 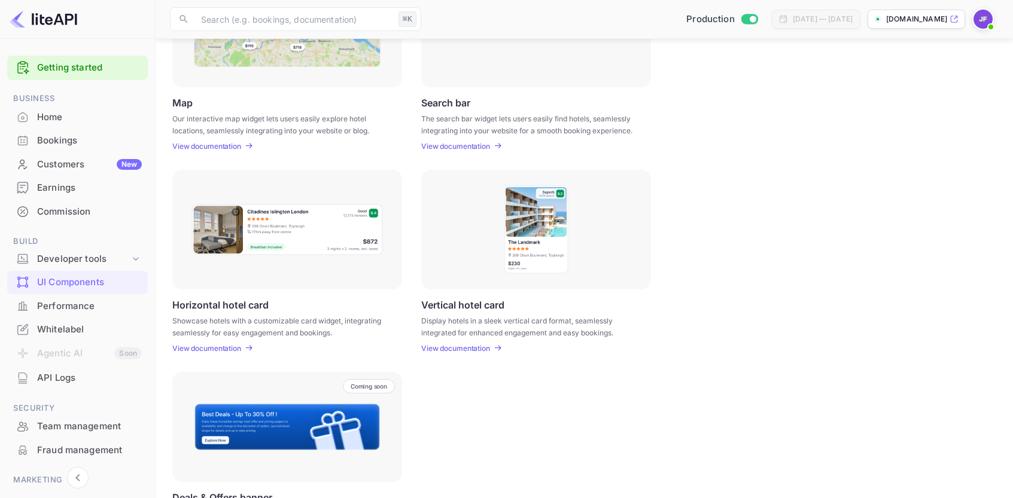 What do you see at coordinates (77, 242) in the screenshot?
I see `span: Build` at bounding box center [77, 242].